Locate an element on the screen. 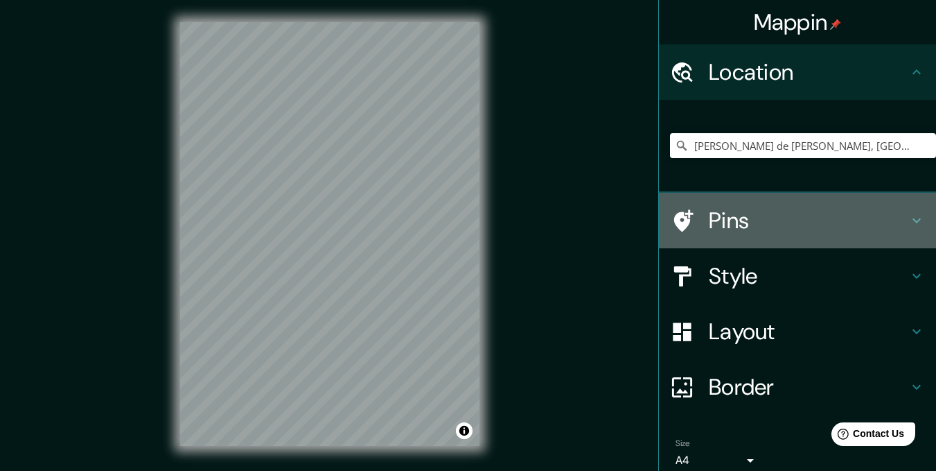  input: Pick your city or area is located at coordinates (803, 146).